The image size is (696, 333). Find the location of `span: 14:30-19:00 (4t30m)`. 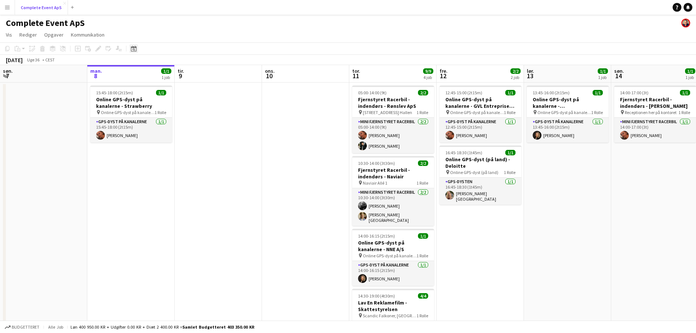

span: 14:30-19:00 (4t30m) is located at coordinates (377, 296).